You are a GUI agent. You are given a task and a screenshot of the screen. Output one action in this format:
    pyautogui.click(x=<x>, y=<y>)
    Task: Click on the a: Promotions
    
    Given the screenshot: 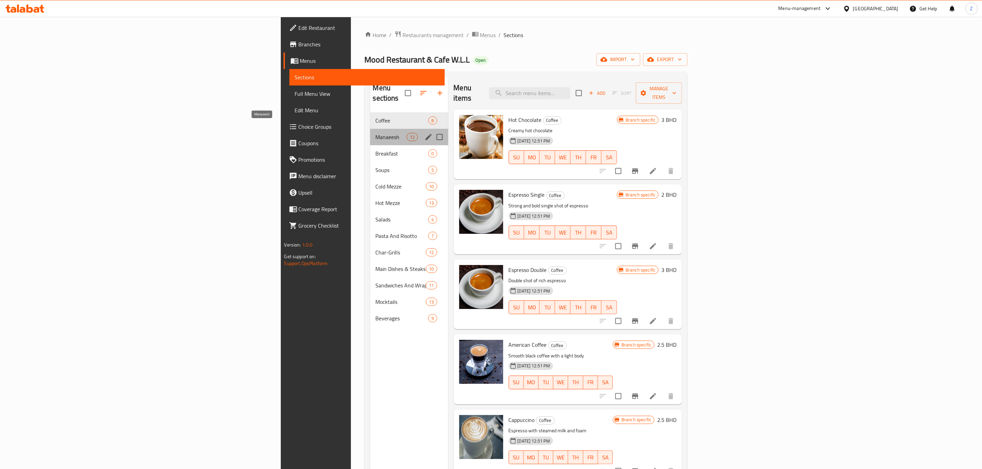 What is the action you would take?
    pyautogui.click(x=364, y=160)
    